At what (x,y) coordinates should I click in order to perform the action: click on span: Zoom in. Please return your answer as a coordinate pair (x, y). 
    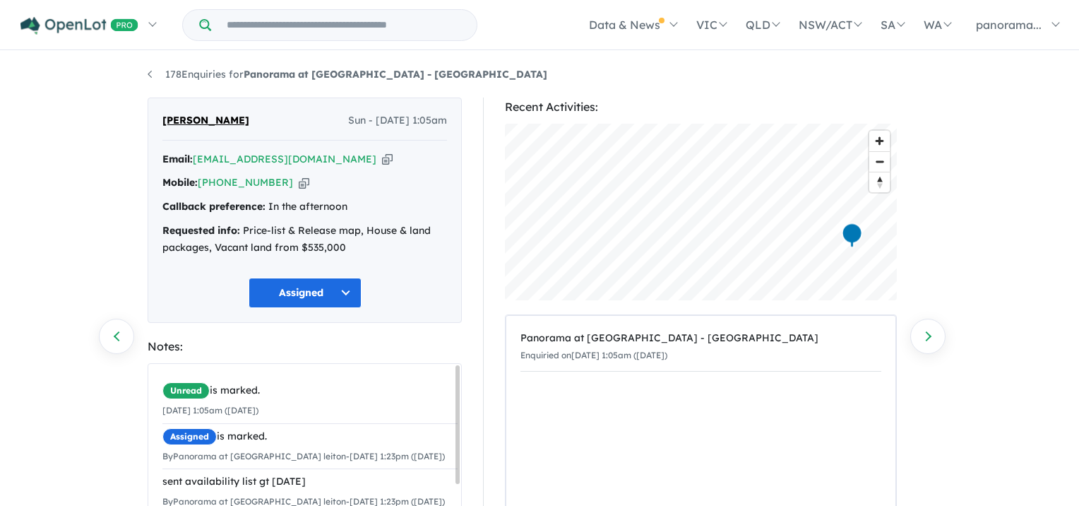
    Looking at the image, I should click on (879, 141).